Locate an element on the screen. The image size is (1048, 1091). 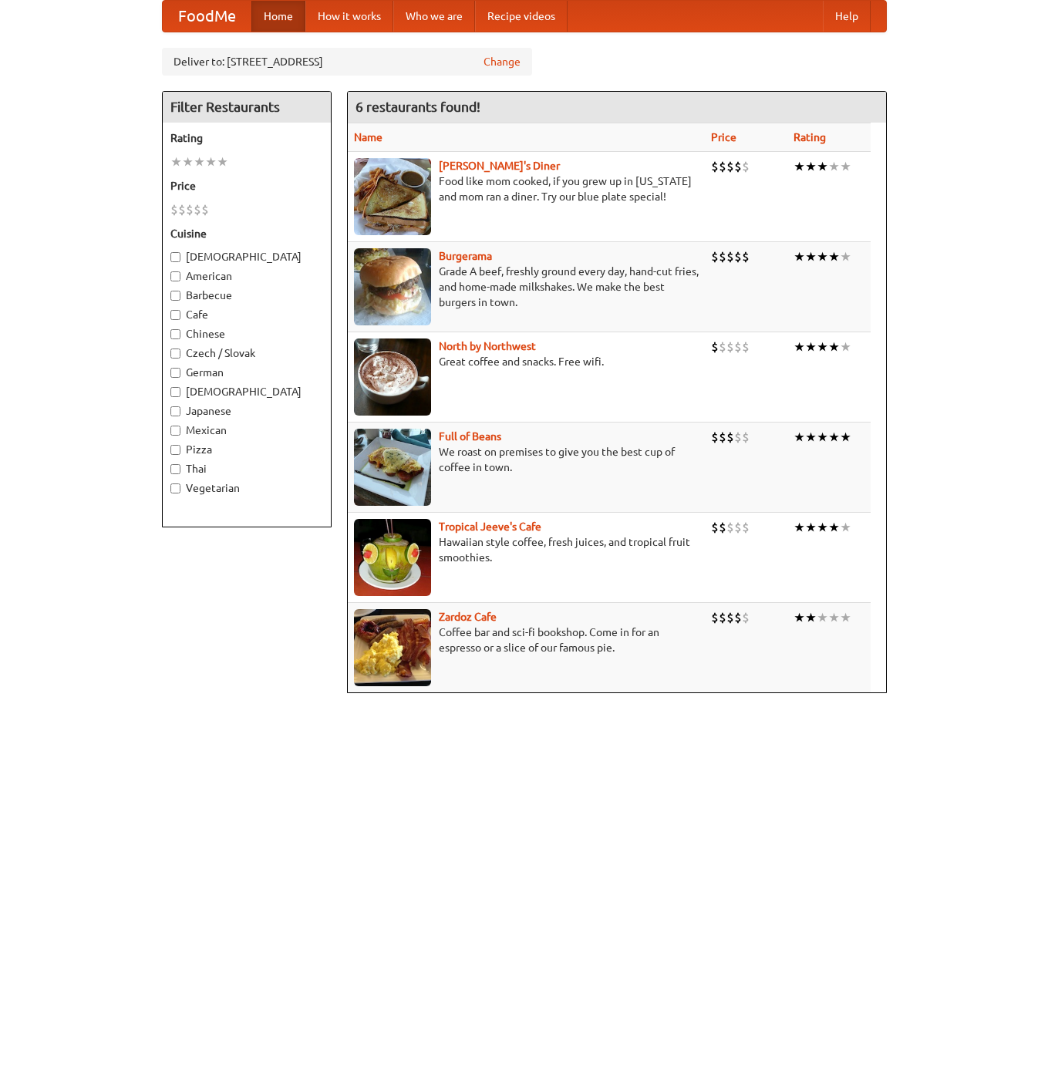
a: Recipe videos is located at coordinates (521, 16).